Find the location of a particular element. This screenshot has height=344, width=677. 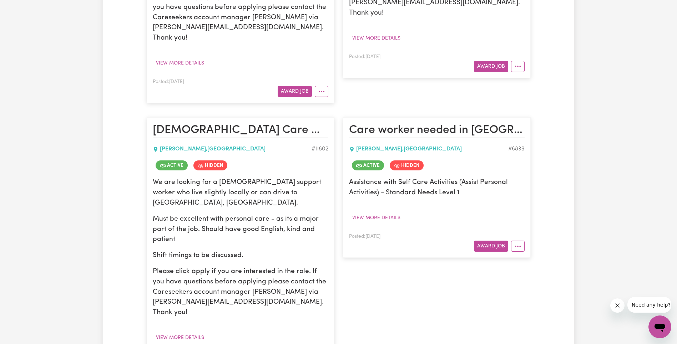

p: Must be excellent with personal care - as its a major part of the job. Should have good English, ... is located at coordinates (241, 230).